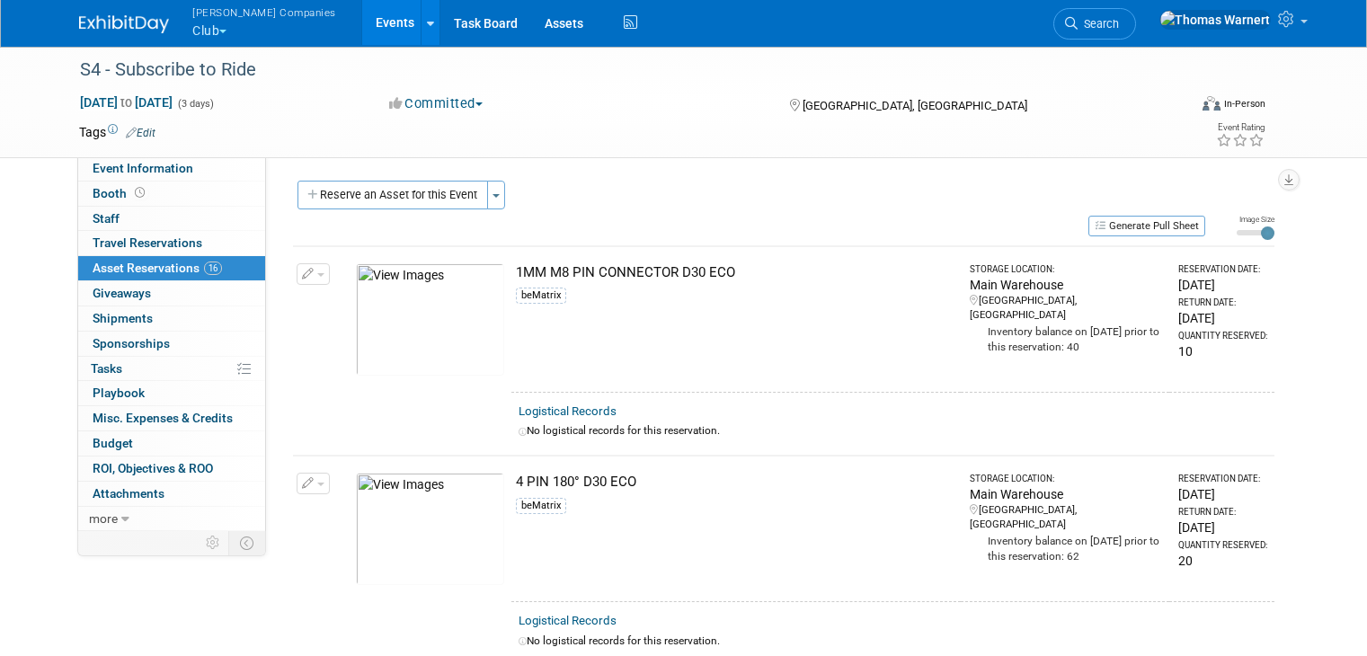 This screenshot has height=656, width=1367. I want to click on button: Committed, so click(436, 103).